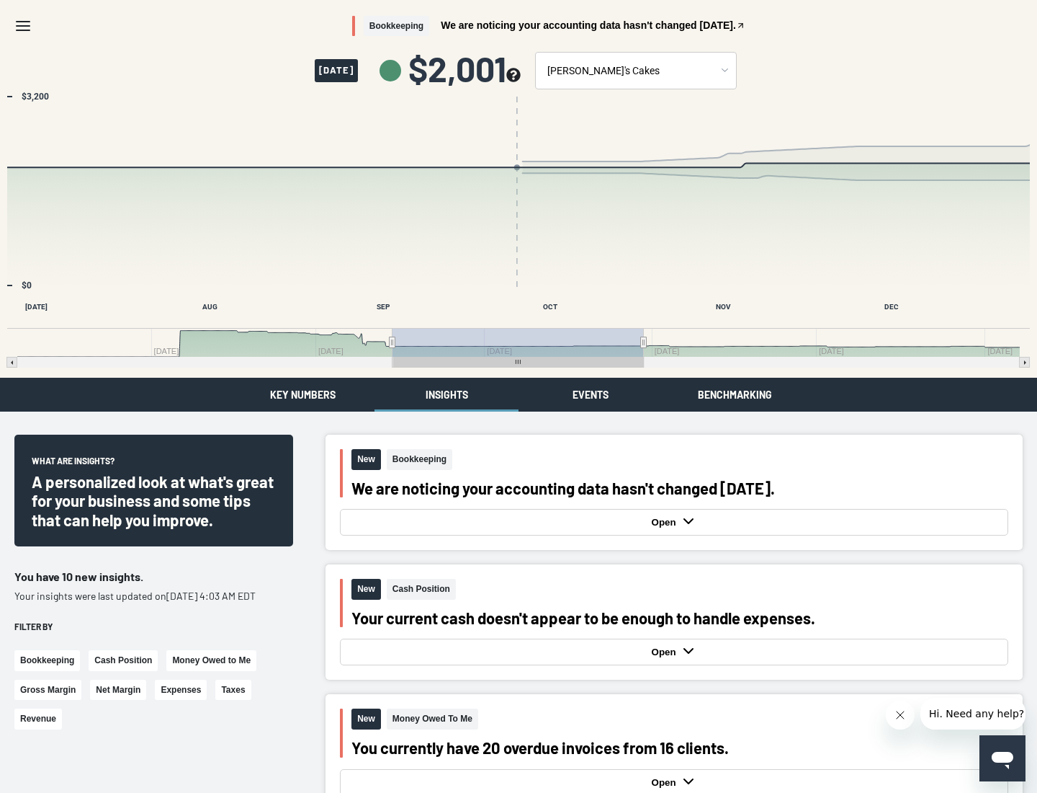  Describe the element at coordinates (723, 306) in the screenshot. I see `text: NOV` at that location.